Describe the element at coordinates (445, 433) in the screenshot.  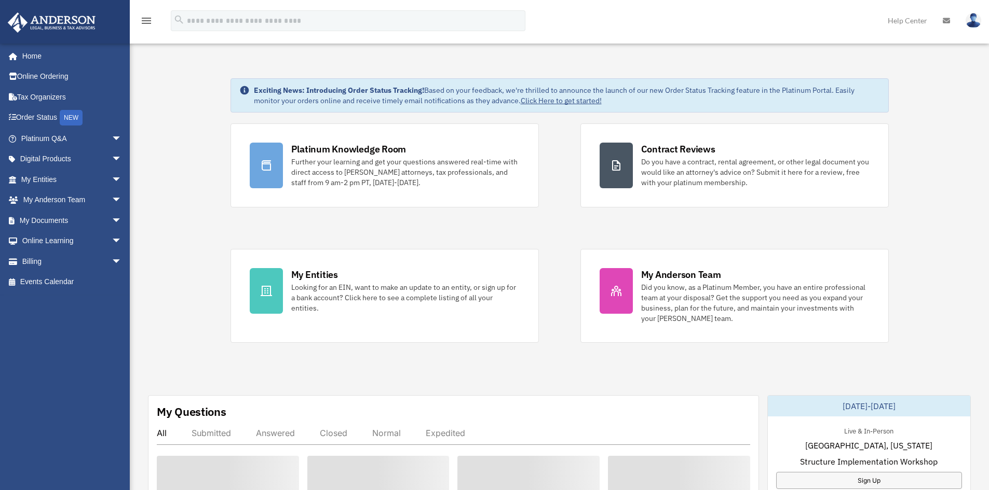
I see `div: Expedited` at that location.